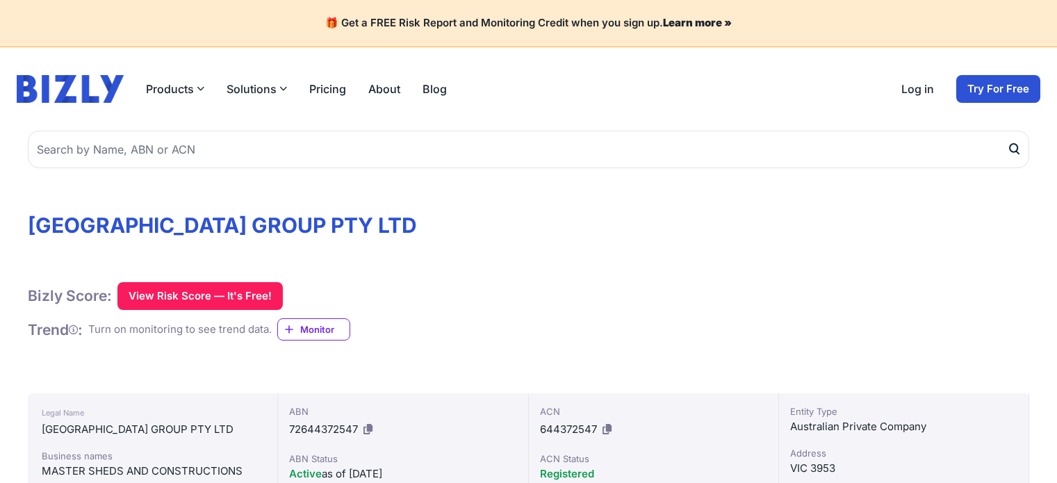 Image resolution: width=1057 pixels, height=483 pixels. I want to click on div: VIC 3953, so click(903, 468).